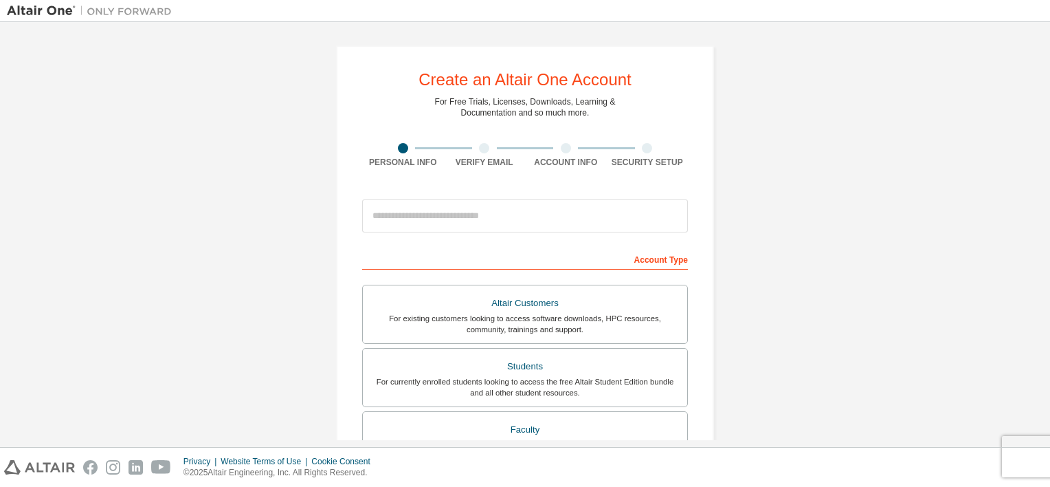  Describe the element at coordinates (525, 450) in the screenshot. I see `div: For faculty & administrators of academic institutions administering students and accessing softwa...` at that location.